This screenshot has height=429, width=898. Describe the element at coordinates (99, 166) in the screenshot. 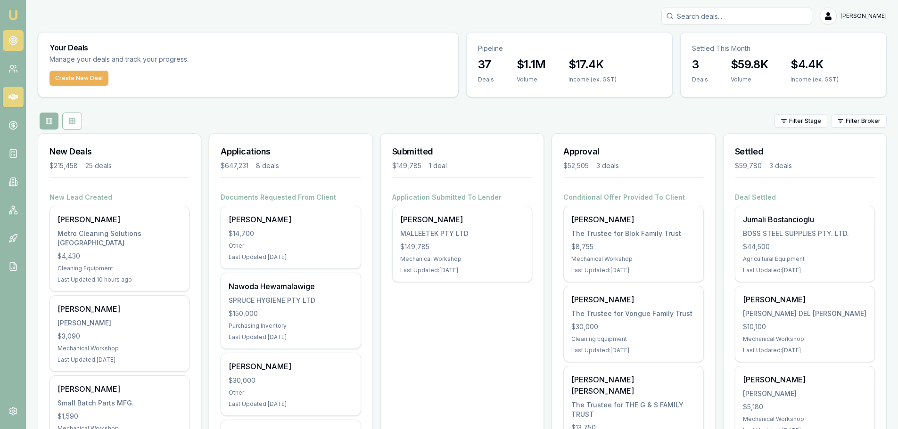

I see `div: 25 deals` at that location.